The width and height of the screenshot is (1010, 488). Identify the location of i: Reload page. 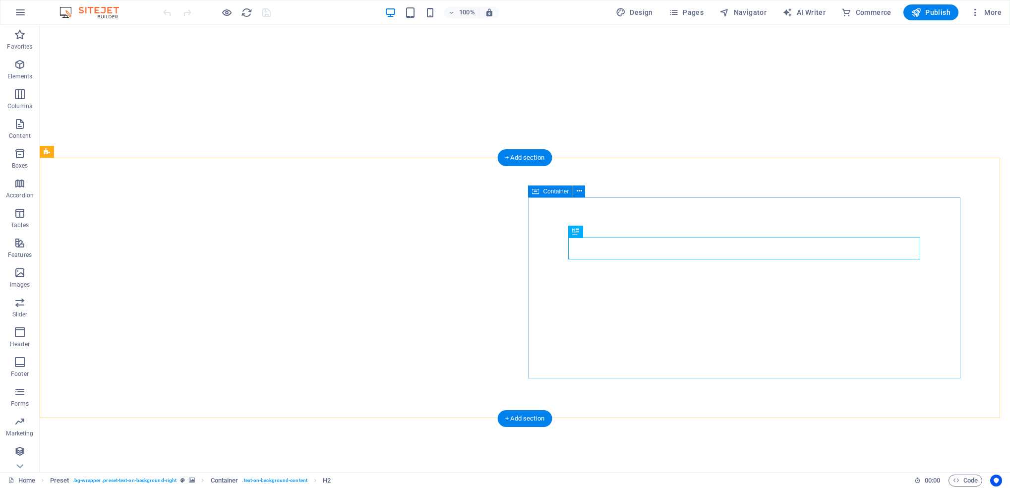
(246, 12).